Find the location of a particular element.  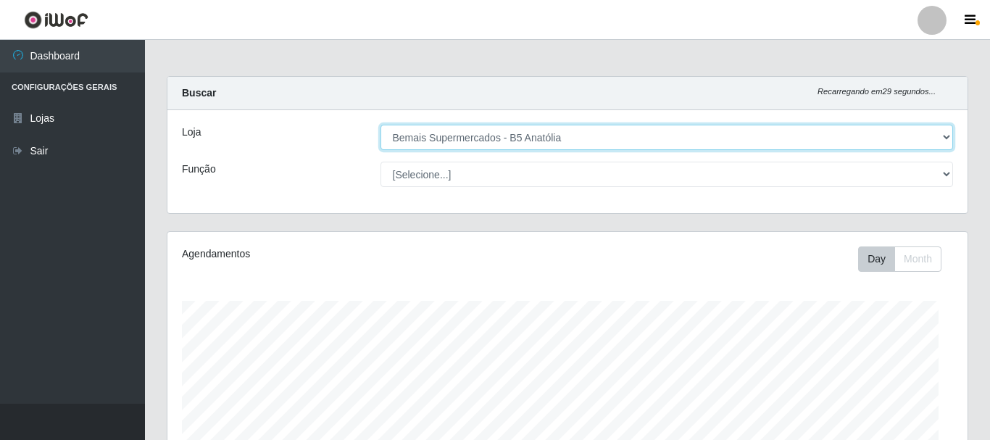

div: Agendamentos is located at coordinates (336, 254).